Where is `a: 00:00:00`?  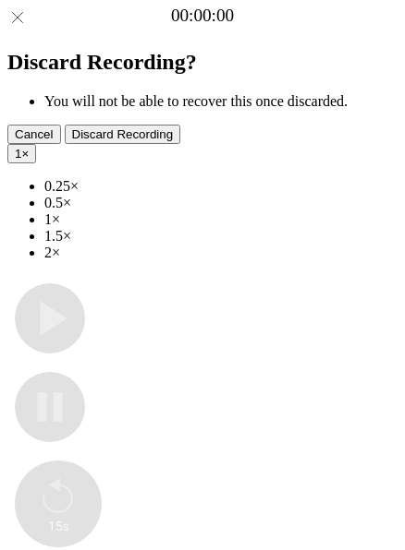
a: 00:00:00 is located at coordinates (202, 16).